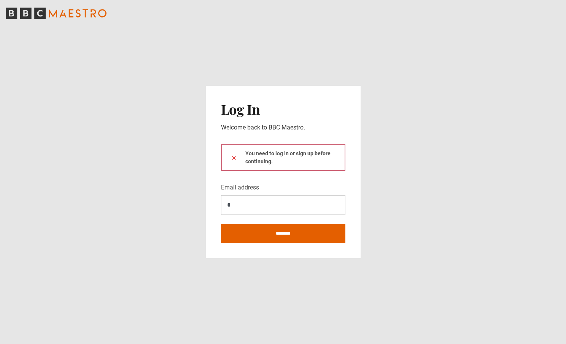  I want to click on div: You need to log in or sign up before continuing., so click(283, 158).